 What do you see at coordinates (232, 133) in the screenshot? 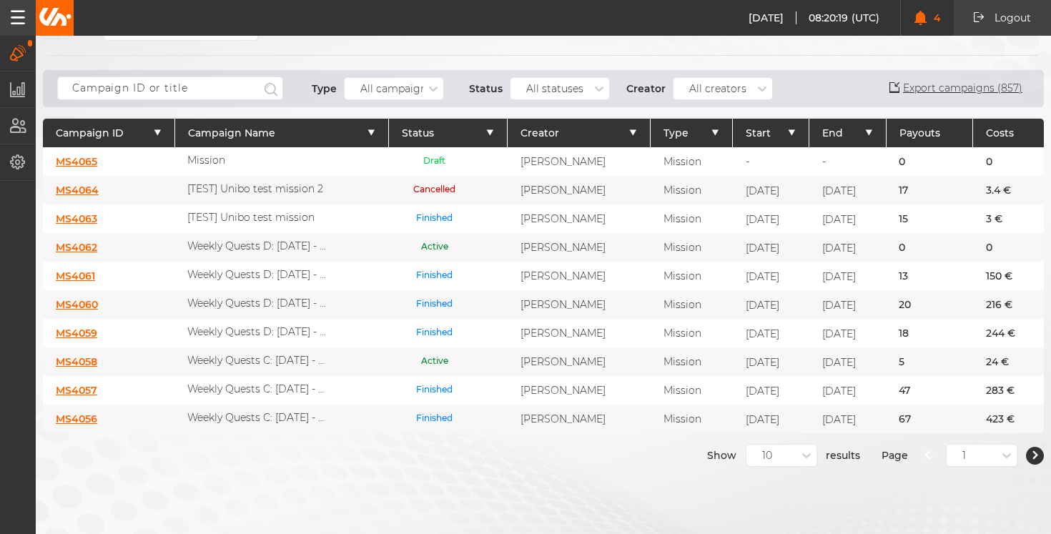
I see `span: Campaign Name` at bounding box center [232, 133].